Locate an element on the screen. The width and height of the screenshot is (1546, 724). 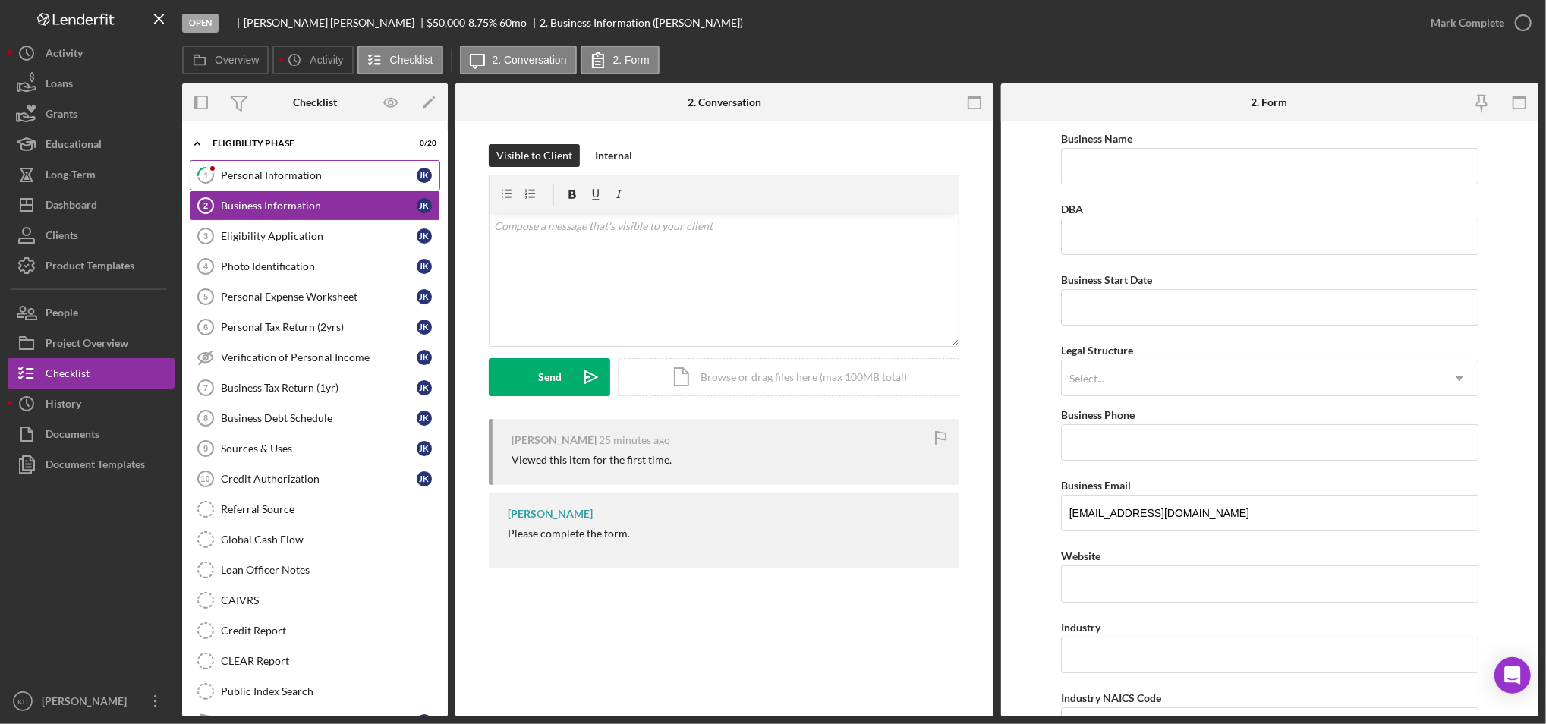
tspan: 8 is located at coordinates (206, 418).